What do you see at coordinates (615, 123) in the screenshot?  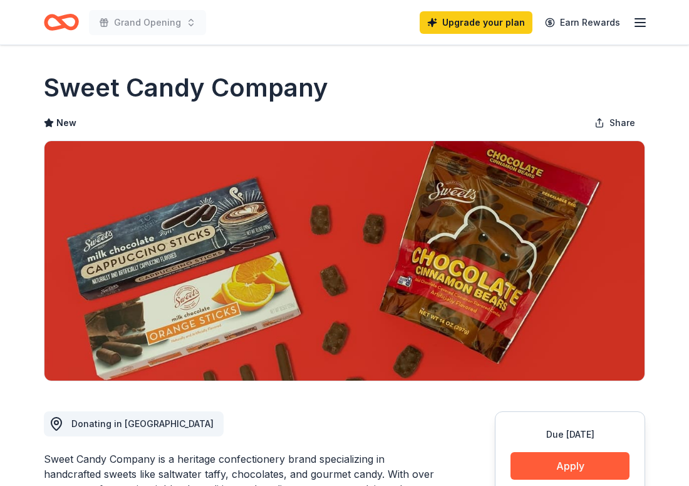 I see `button: Share` at bounding box center [615, 123].